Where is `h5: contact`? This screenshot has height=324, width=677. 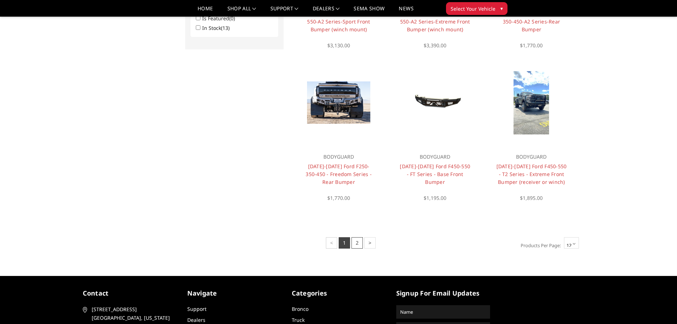
h5: contact is located at coordinates (130, 293).